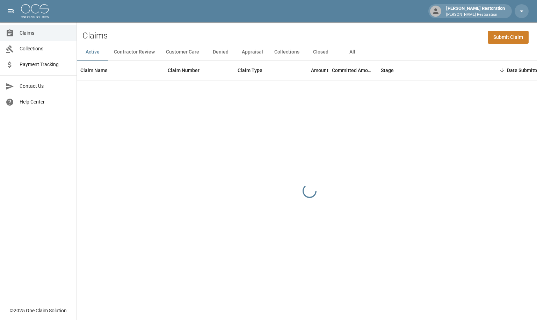  I want to click on h2: Claims, so click(95, 36).